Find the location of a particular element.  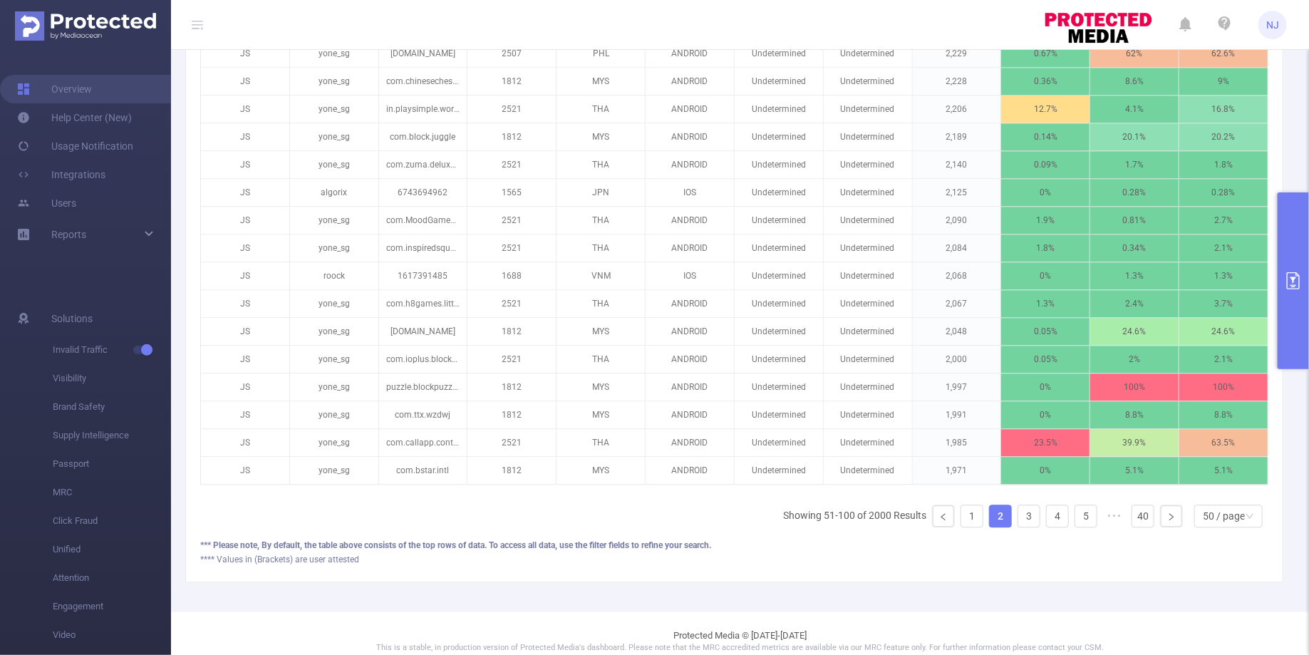

img: Protected Media is located at coordinates (86, 26).